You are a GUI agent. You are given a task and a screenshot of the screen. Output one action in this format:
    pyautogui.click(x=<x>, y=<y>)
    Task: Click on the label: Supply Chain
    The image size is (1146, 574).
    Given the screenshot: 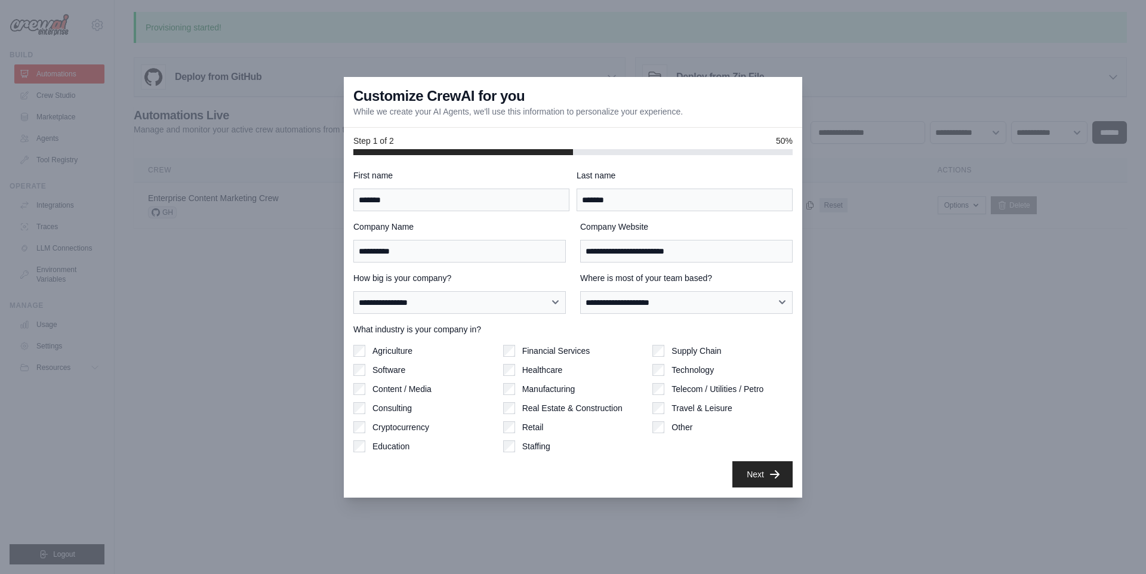 What is the action you would take?
    pyautogui.click(x=696, y=351)
    